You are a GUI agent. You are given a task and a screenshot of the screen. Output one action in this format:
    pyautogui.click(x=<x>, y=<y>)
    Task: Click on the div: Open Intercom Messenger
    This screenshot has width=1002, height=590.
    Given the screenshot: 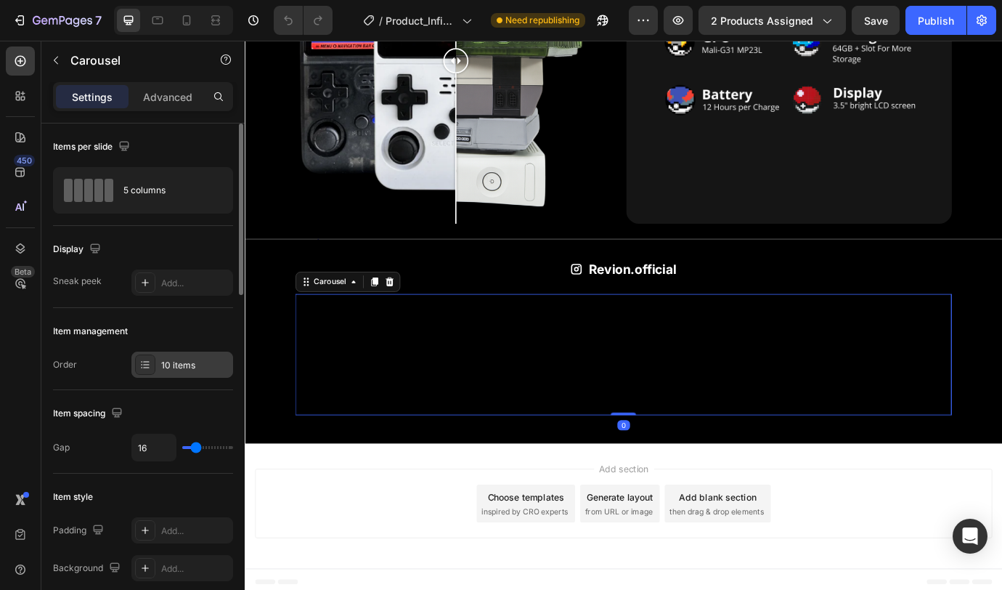 What is the action you would take?
    pyautogui.click(x=970, y=536)
    